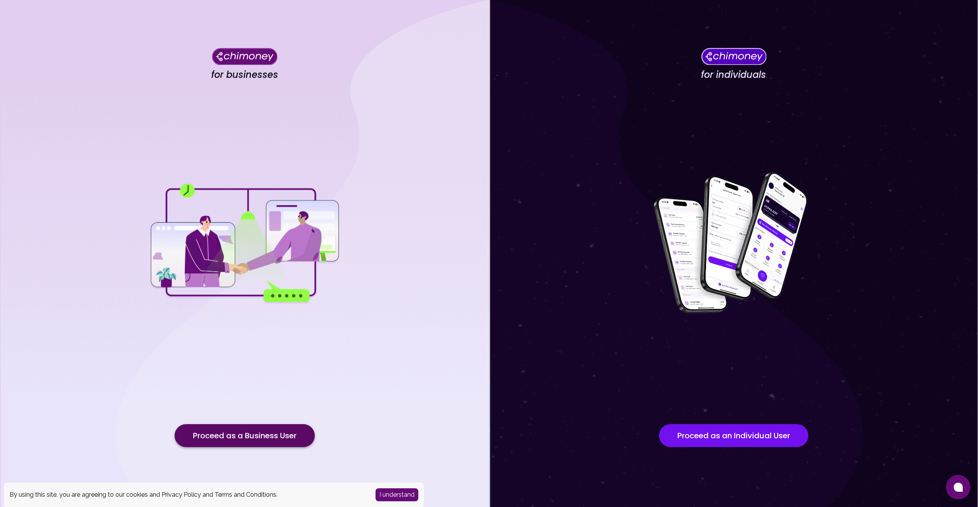  I want to click on img: for individuals, so click(734, 244).